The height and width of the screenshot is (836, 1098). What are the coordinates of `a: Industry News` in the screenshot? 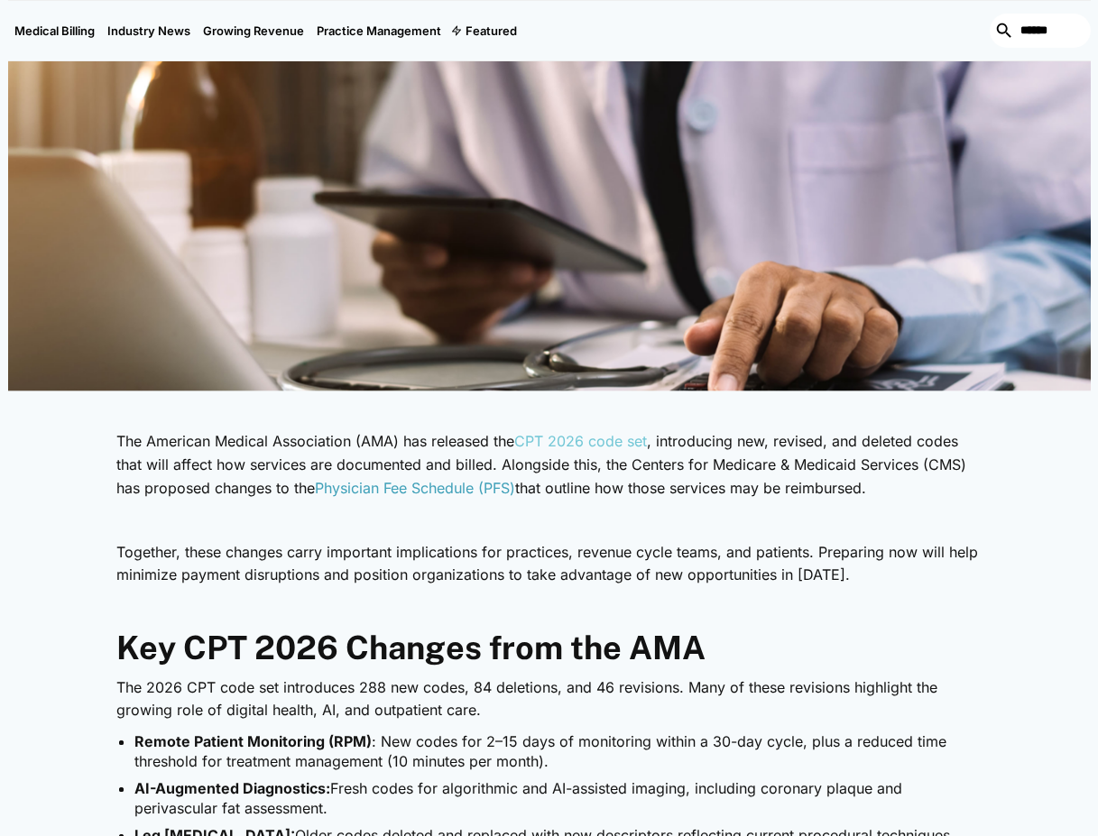 It's located at (149, 31).